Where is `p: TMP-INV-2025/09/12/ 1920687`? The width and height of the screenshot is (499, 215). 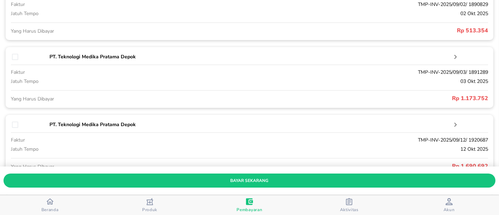 p: TMP-INV-2025/09/12/ 1920687 is located at coordinates (349, 140).